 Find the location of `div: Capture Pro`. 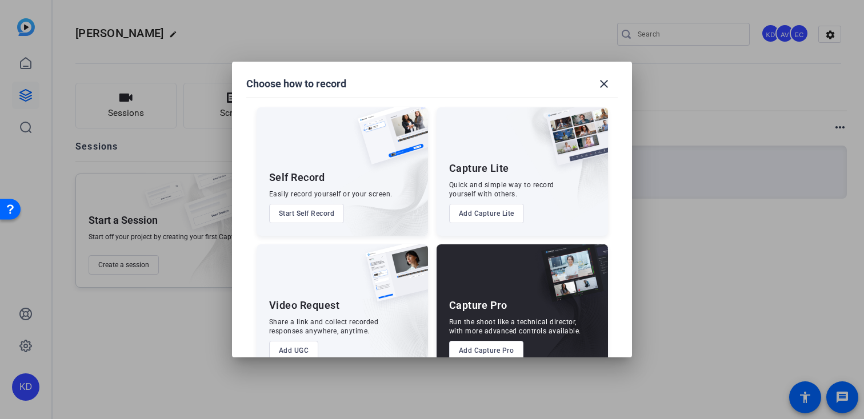

div: Capture Pro is located at coordinates (478, 306).